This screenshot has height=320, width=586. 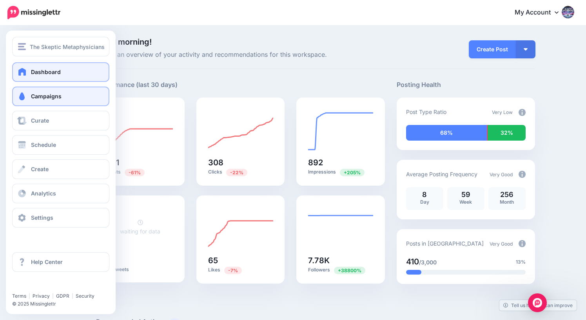 What do you see at coordinates (240, 55) in the screenshot?
I see `span: Here's an overview of your activity and recommendations for this workspace.` at bounding box center [240, 55].